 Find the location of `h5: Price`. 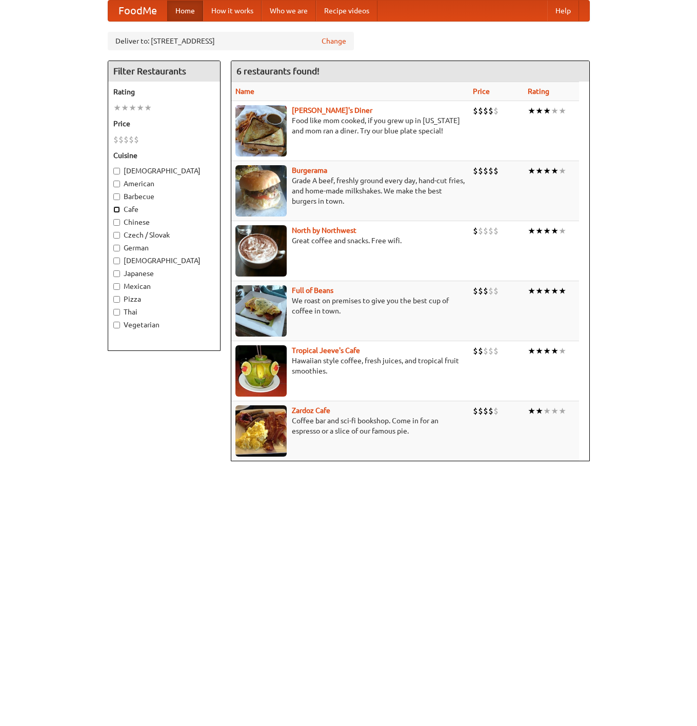

h5: Price is located at coordinates (164, 124).